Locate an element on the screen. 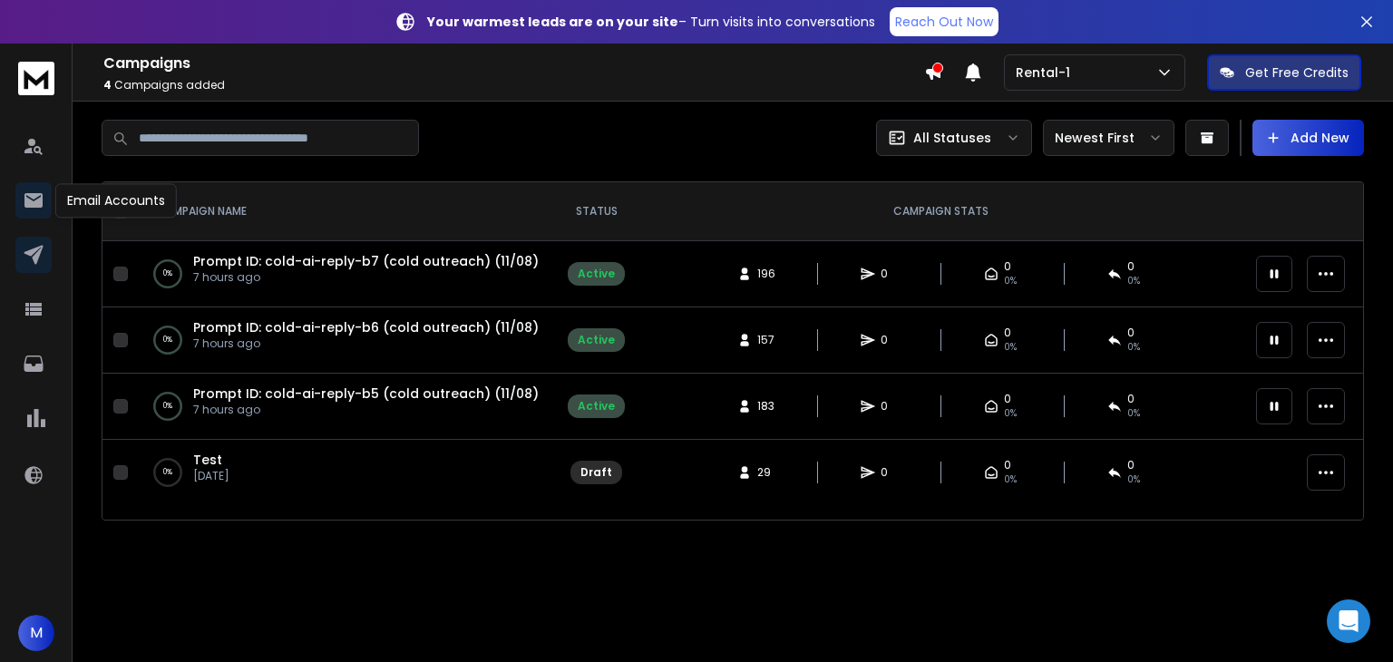 This screenshot has height=662, width=1393. div: Open Intercom Messenger is located at coordinates (1348, 621).